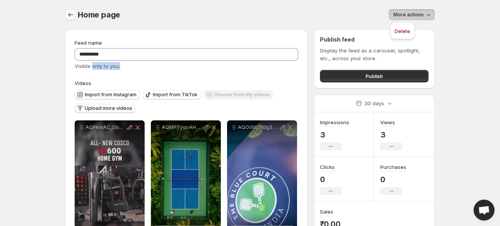 The height and width of the screenshot is (226, 500). What do you see at coordinates (105, 109) in the screenshot?
I see `button: Upload more videos` at bounding box center [105, 109].